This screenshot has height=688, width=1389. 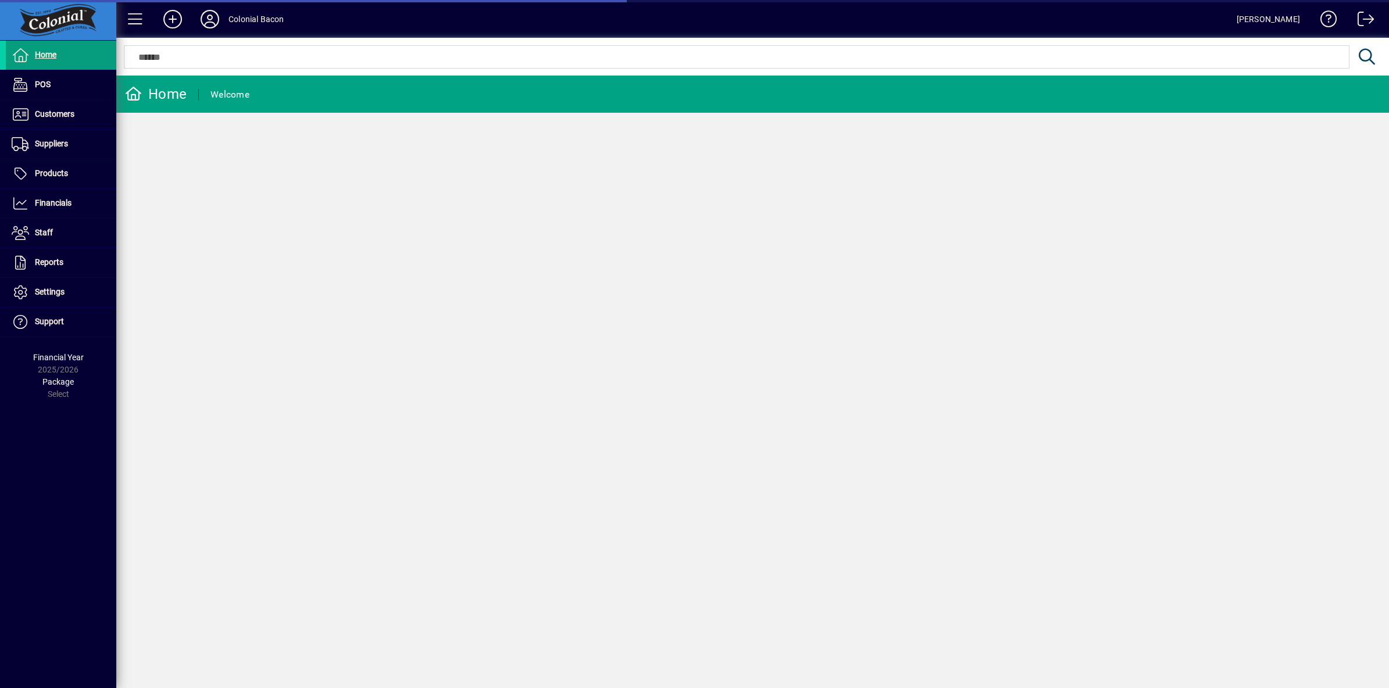 I want to click on button: Profile, so click(x=210, y=19).